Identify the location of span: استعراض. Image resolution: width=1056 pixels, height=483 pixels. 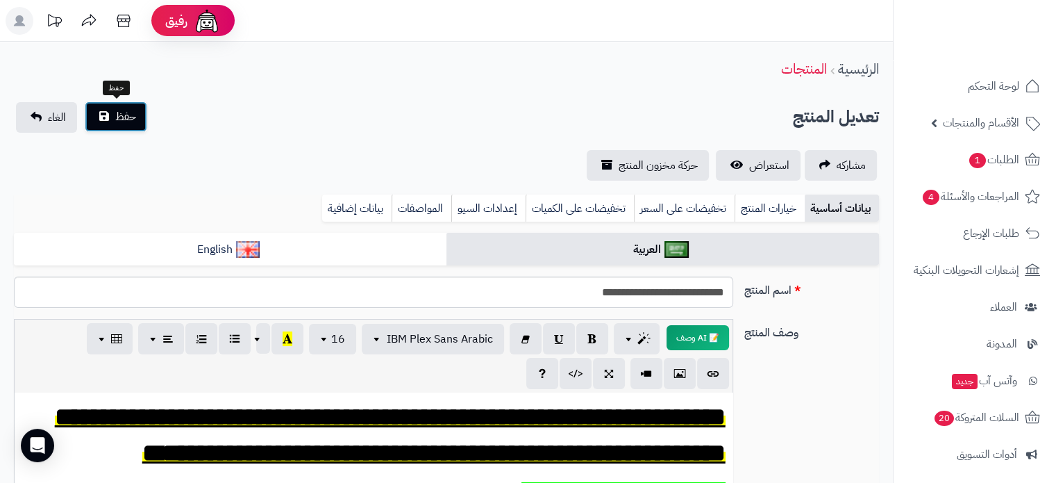
(769, 165).